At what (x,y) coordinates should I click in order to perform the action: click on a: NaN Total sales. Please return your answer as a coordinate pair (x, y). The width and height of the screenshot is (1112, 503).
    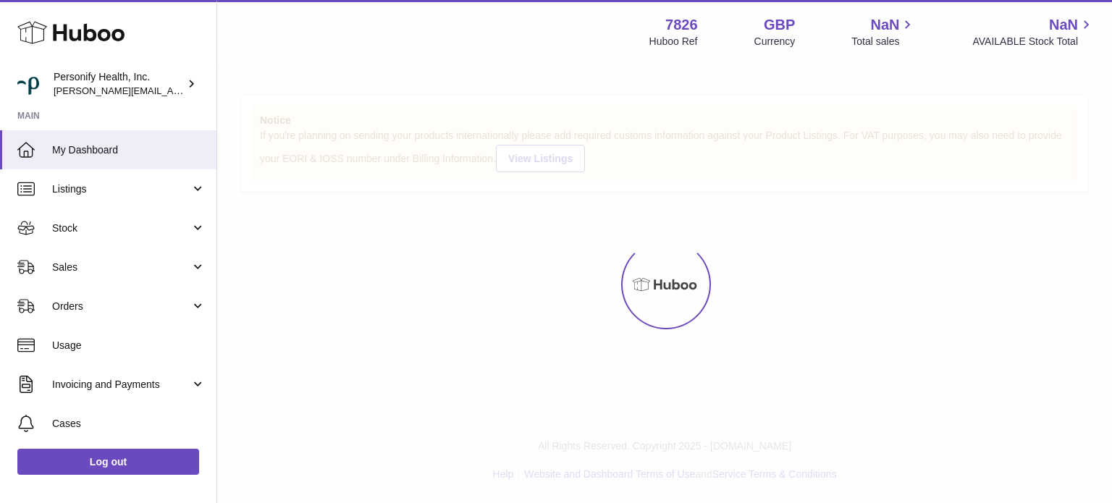
    Looking at the image, I should click on (884, 32).